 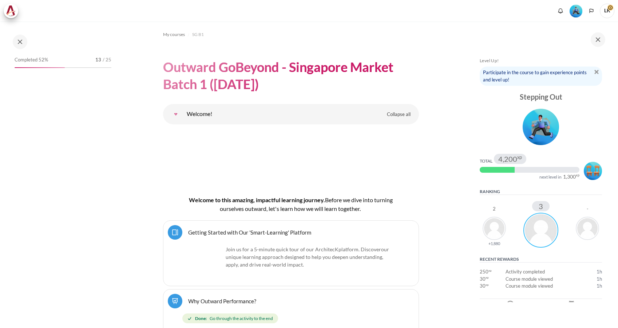 I want to click on div: Stepping Out, so click(x=540, y=97).